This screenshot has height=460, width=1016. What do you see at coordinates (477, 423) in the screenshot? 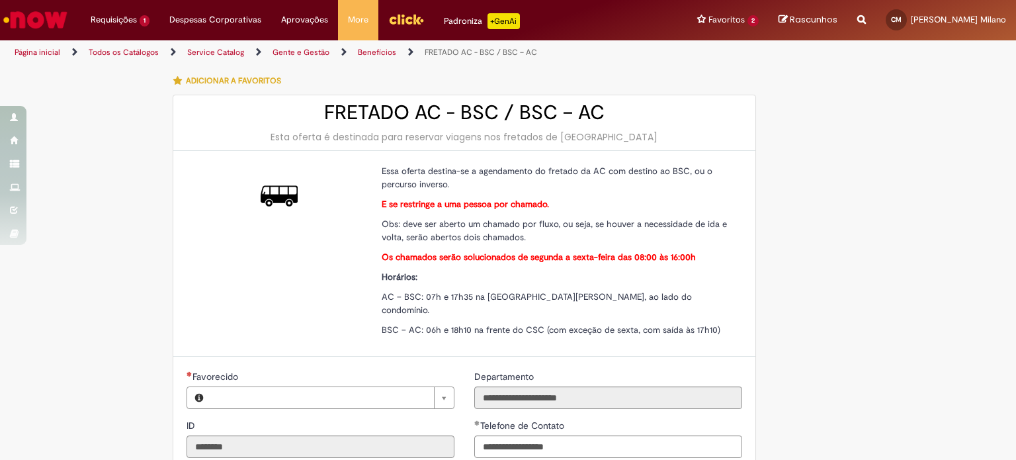
I see `span: Obrigatório Preenchido` at bounding box center [477, 423].